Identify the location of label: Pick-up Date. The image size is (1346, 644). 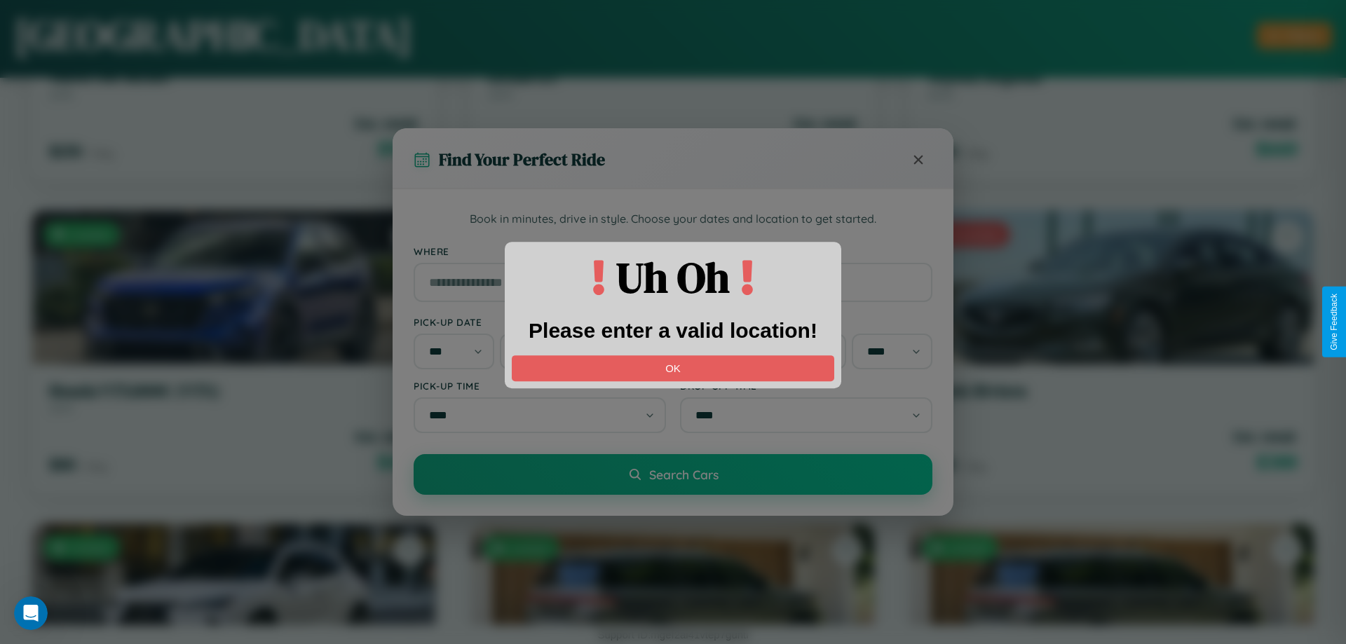
(540, 322).